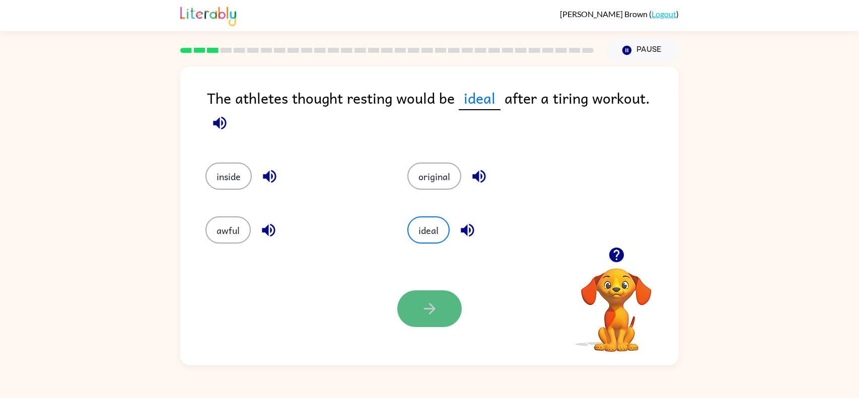 Image resolution: width=859 pixels, height=398 pixels. What do you see at coordinates (664, 14) in the screenshot?
I see `a: Logout` at bounding box center [664, 14].